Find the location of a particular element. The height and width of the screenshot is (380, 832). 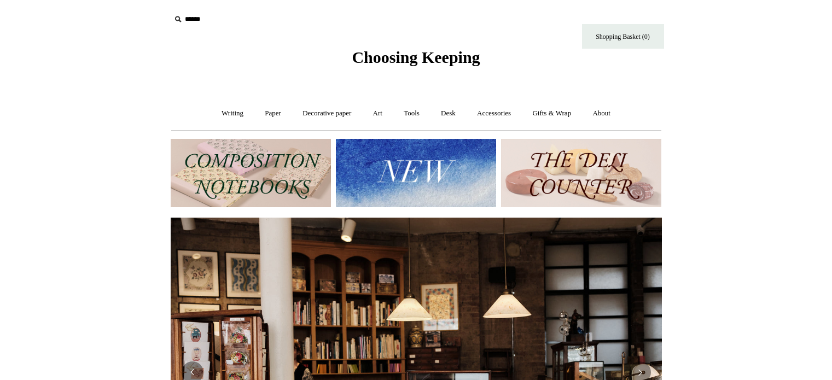

a: Paper is located at coordinates (273, 113).